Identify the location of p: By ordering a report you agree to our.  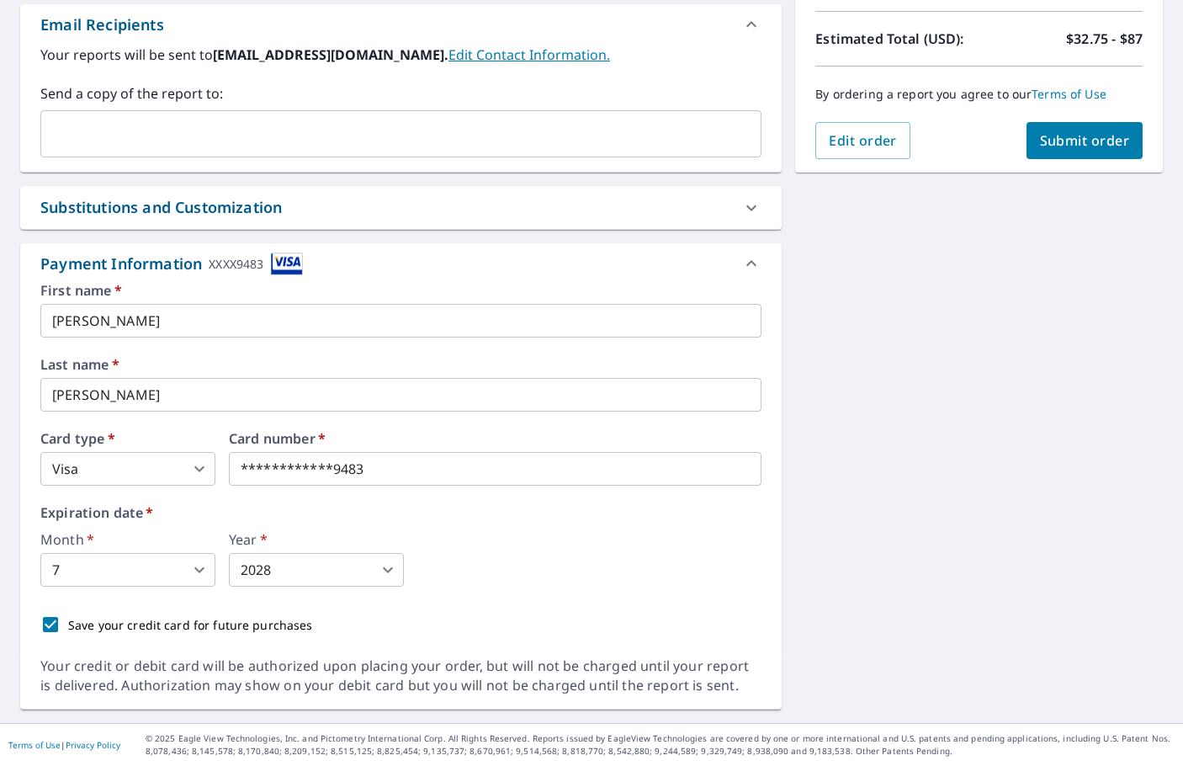
(979, 94).